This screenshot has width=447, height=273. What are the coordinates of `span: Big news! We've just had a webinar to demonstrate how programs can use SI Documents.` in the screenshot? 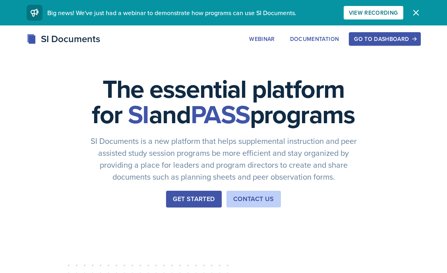 It's located at (172, 13).